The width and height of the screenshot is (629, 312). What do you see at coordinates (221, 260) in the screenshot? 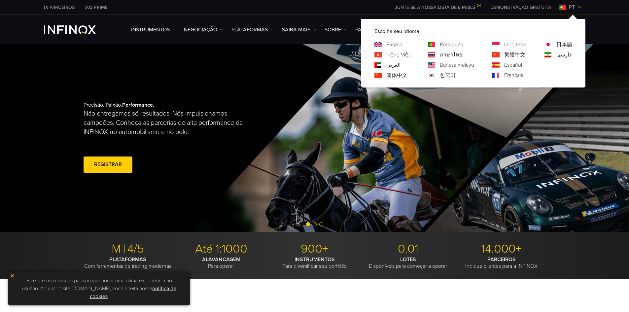
I see `strong: ALAVANCAGEM` at bounding box center [221, 260].